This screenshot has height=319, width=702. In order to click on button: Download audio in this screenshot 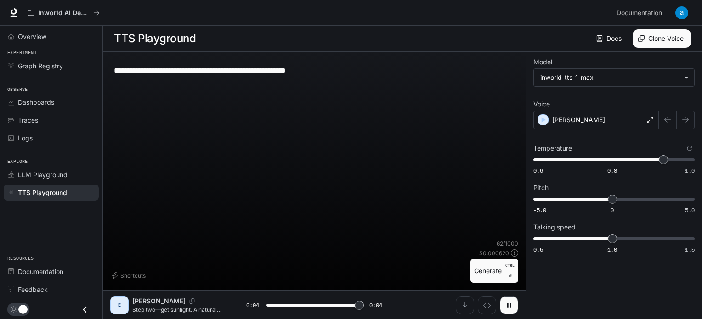, I will do `click(465, 306)`.